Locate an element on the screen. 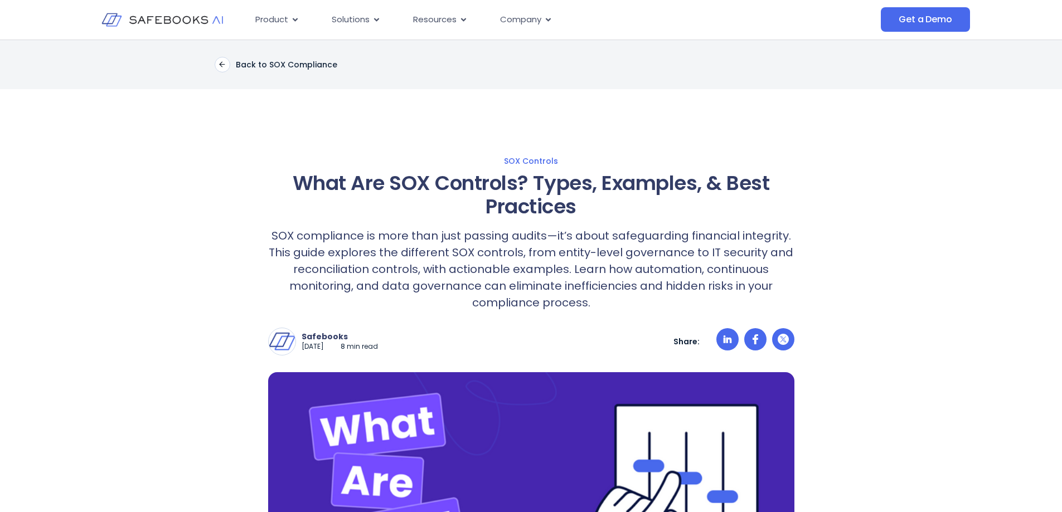  p: SOX compliance is more than just passing audits—it’s about safeguarding financial integrity. This... is located at coordinates (531, 269).